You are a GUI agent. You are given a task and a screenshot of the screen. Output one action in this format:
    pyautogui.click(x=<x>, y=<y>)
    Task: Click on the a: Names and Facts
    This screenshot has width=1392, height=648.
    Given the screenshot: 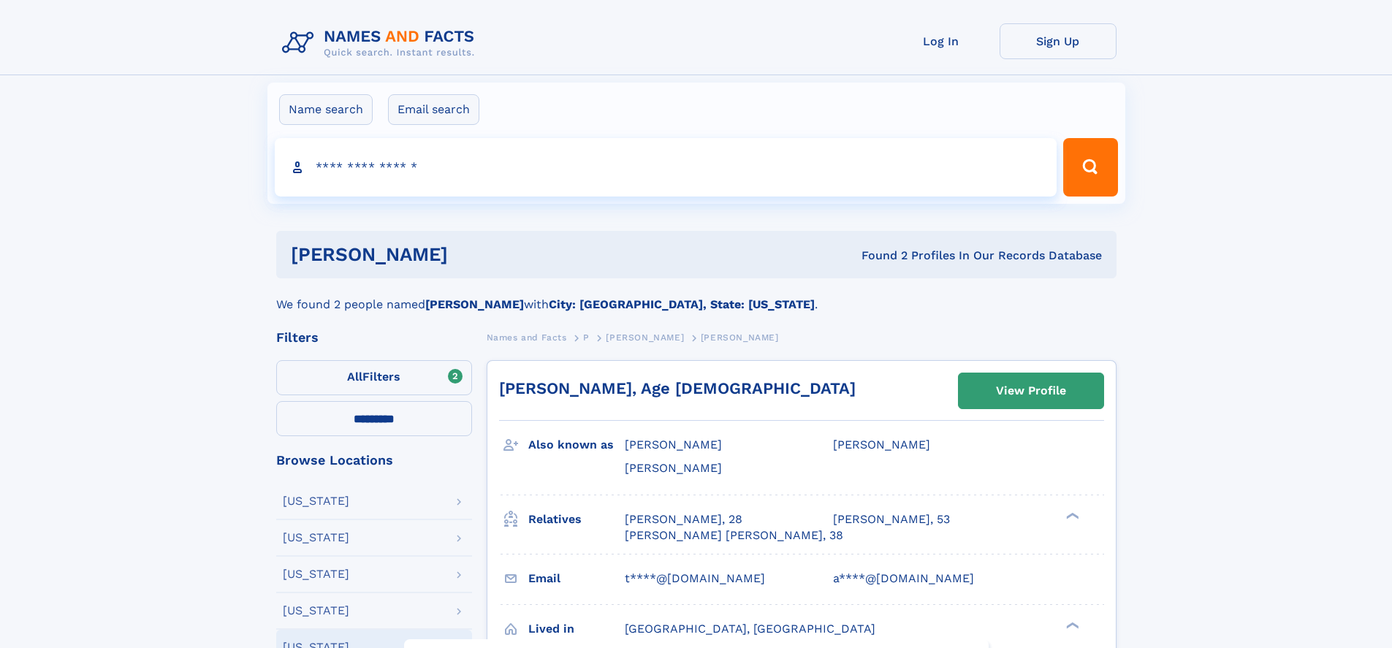 What is the action you would take?
    pyautogui.click(x=527, y=337)
    